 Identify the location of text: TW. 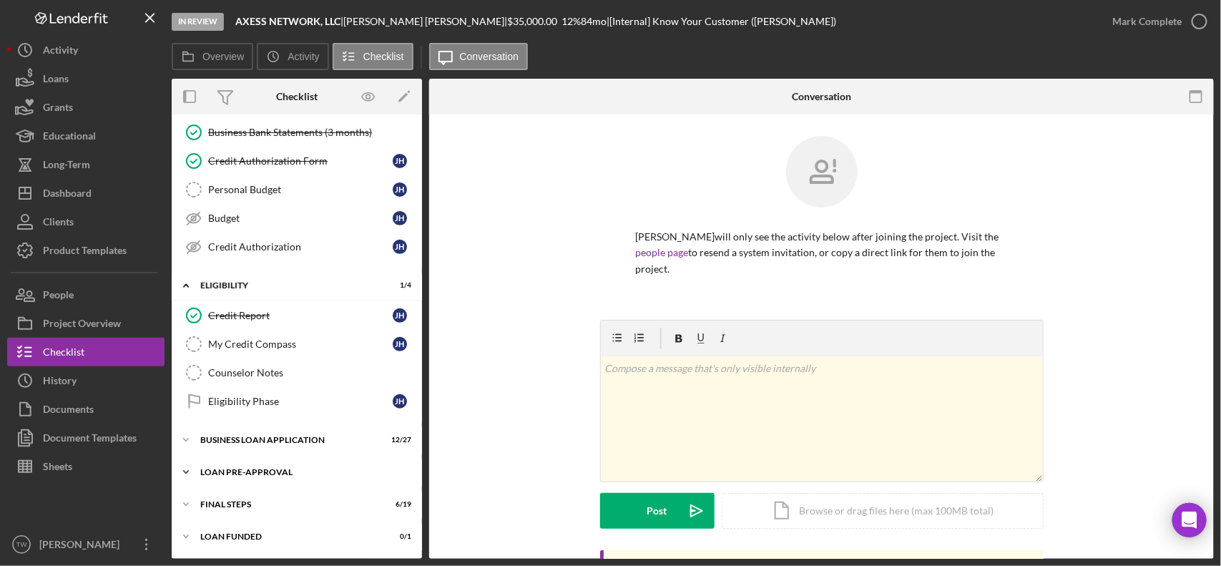
(22, 544).